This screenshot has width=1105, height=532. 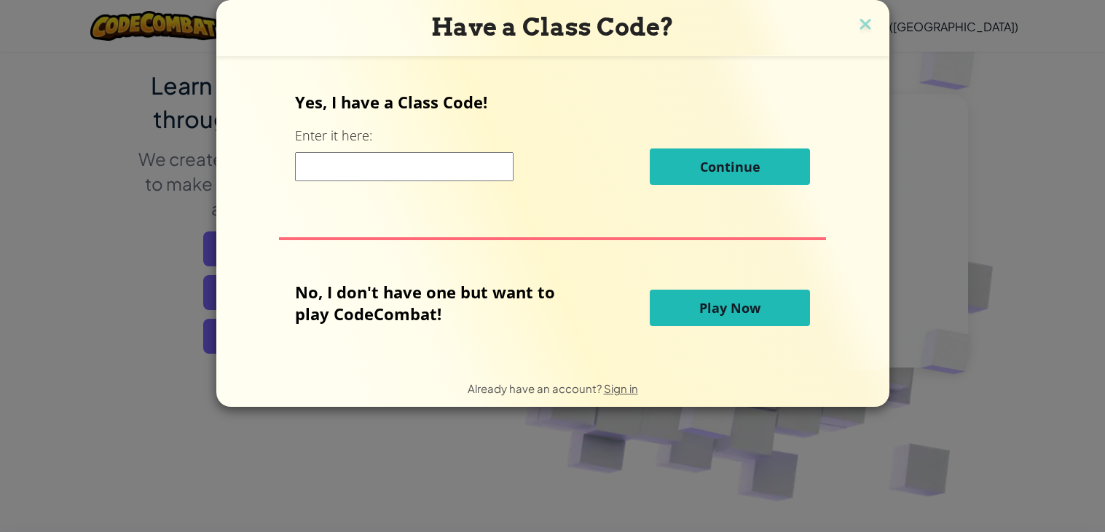 What do you see at coordinates (435, 303) in the screenshot?
I see `p: No, I don't have one but want to play CodeCombat!` at bounding box center [435, 303].